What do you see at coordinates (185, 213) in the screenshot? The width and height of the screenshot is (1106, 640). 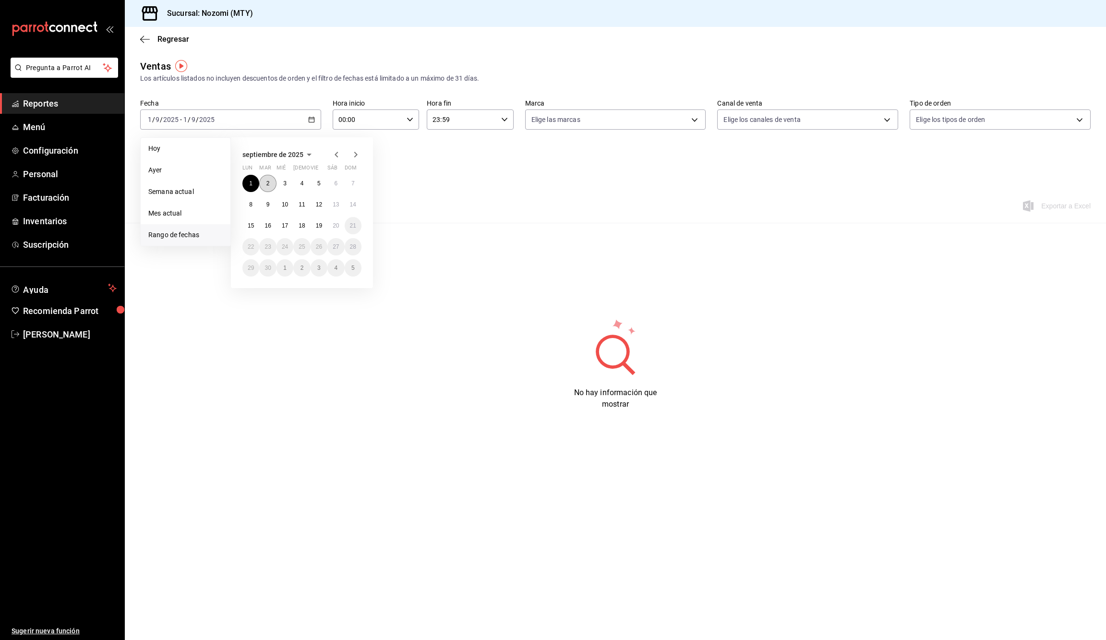 I see `span: Mes actual` at bounding box center [185, 213].